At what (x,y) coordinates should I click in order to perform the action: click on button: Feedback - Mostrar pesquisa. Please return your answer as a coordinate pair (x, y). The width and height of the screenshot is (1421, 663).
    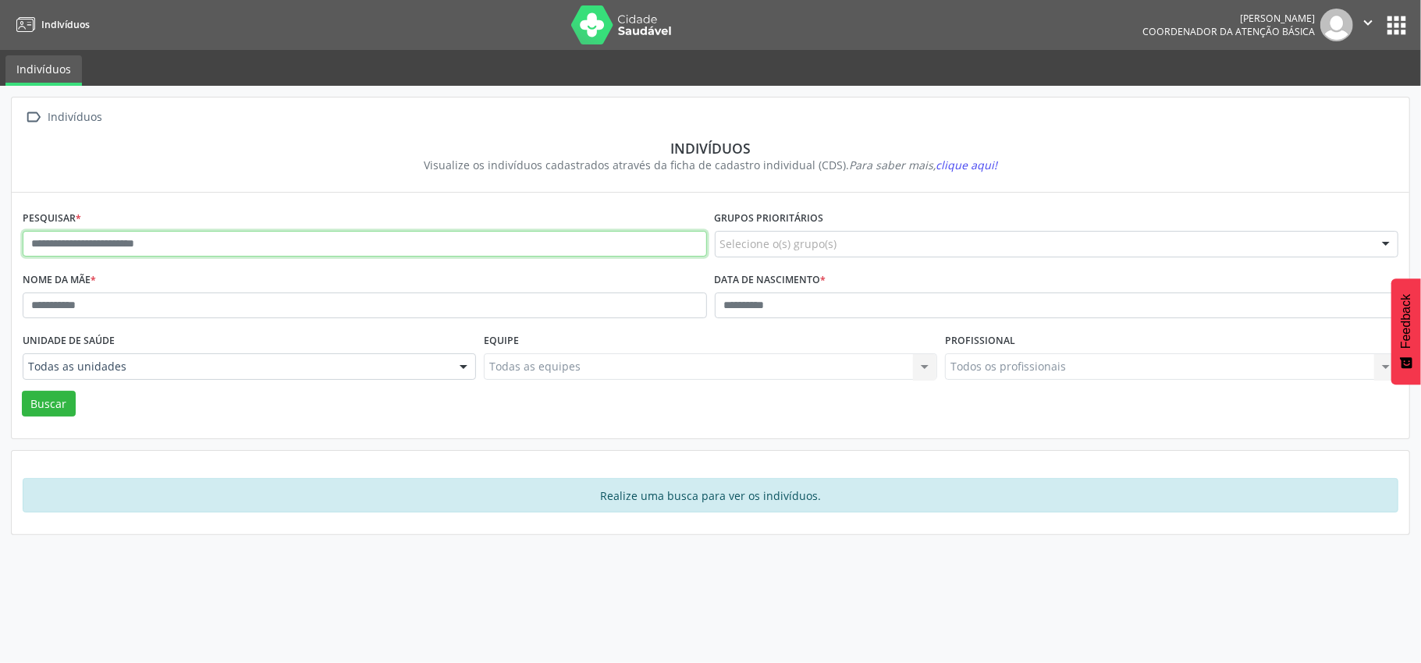
    Looking at the image, I should click on (1406, 332).